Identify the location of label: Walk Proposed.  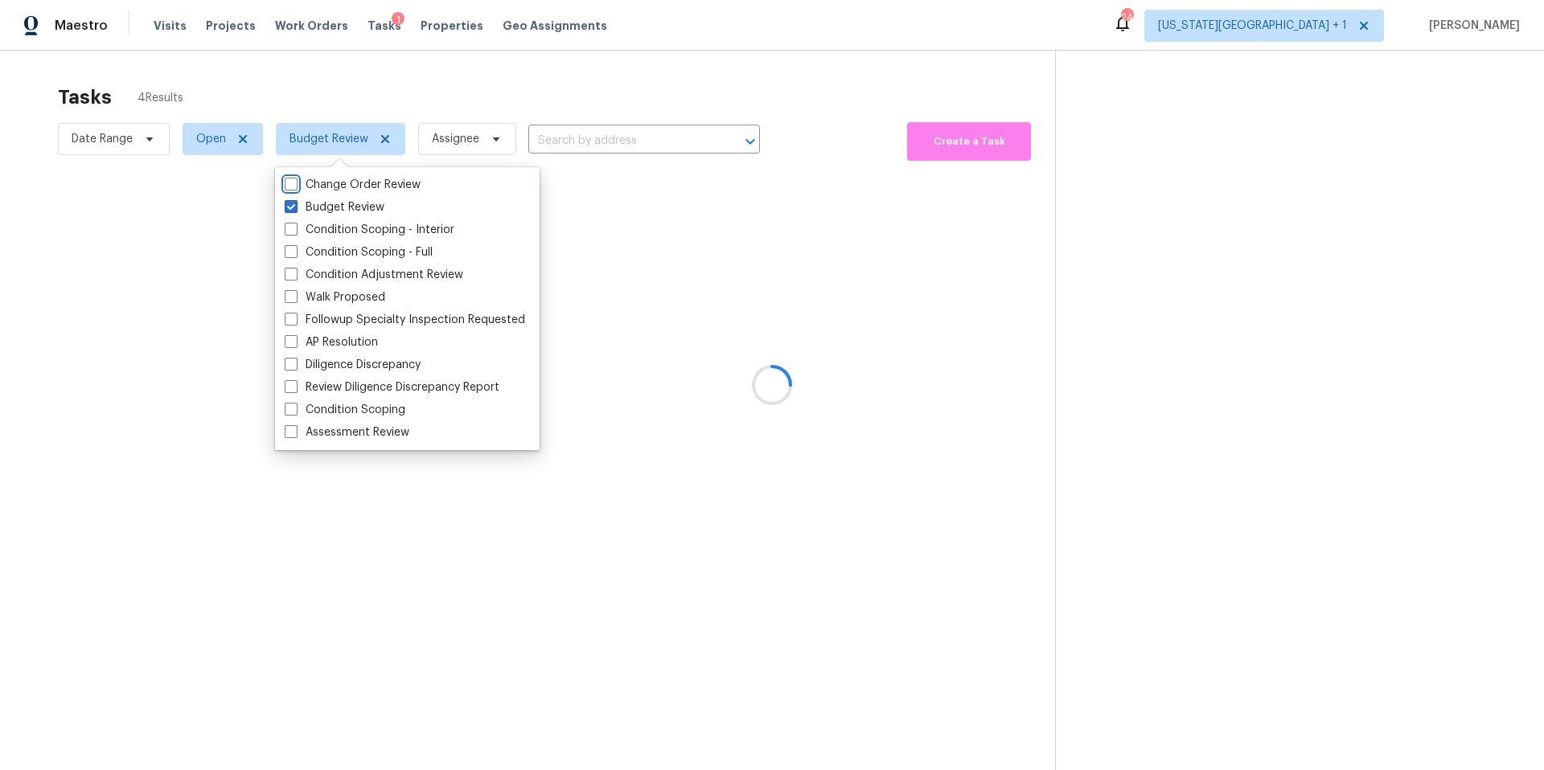
(335, 298).